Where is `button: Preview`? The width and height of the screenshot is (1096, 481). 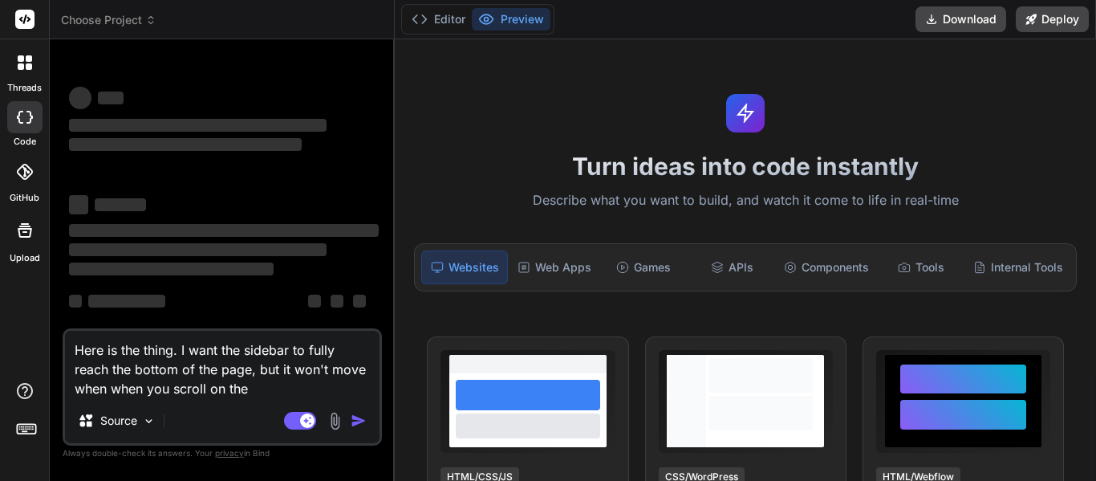
button: Preview is located at coordinates (511, 19).